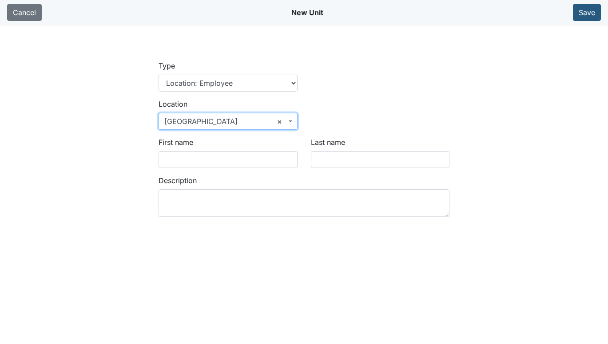 Image resolution: width=608 pixels, height=344 pixels. Describe the element at coordinates (176, 142) in the screenshot. I see `label: First name` at that location.